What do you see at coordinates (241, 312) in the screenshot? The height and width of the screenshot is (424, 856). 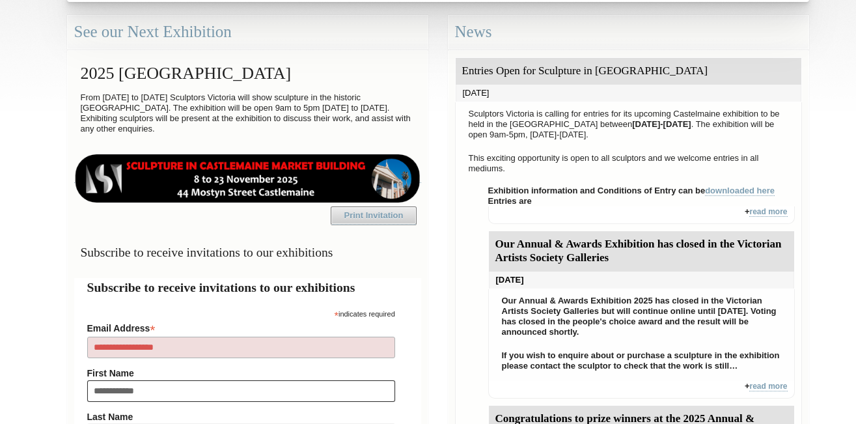 I see `div: indicates required` at bounding box center [241, 312].